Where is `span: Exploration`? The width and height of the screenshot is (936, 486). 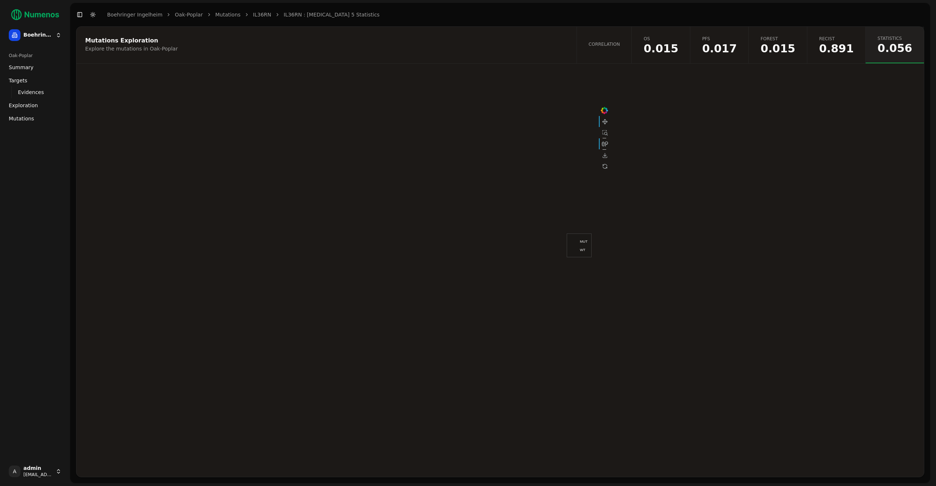
span: Exploration is located at coordinates (23, 105).